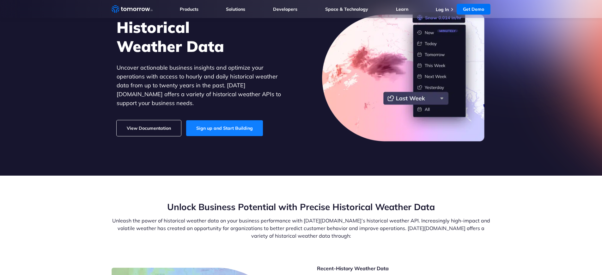  I want to click on a: Products, so click(189, 9).